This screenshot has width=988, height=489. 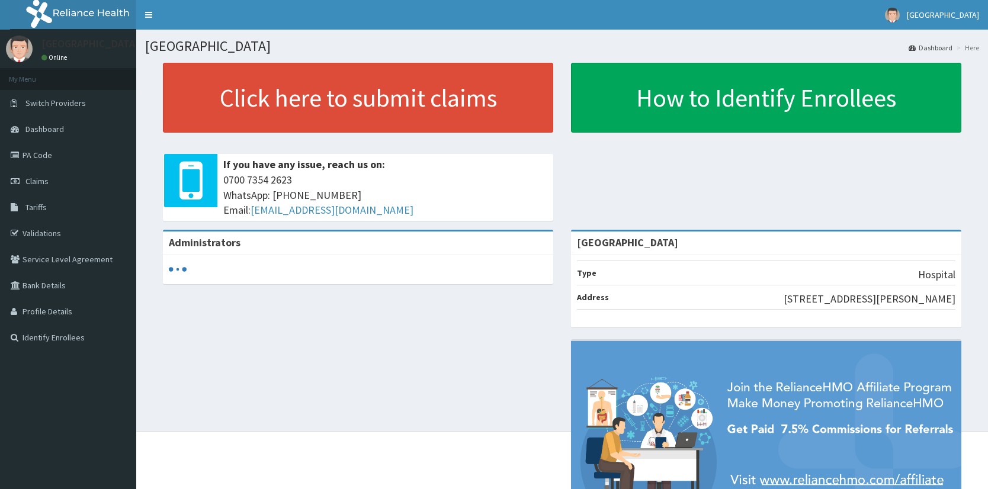 I want to click on a: Online, so click(x=56, y=57).